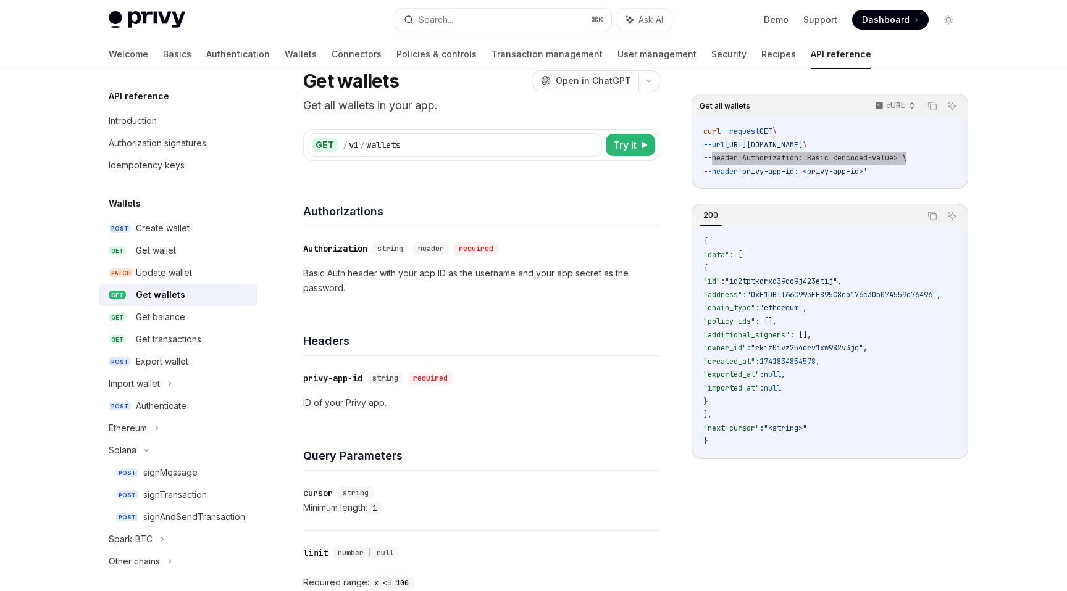 The image size is (1067, 591). I want to click on a: Authentication, so click(238, 54).